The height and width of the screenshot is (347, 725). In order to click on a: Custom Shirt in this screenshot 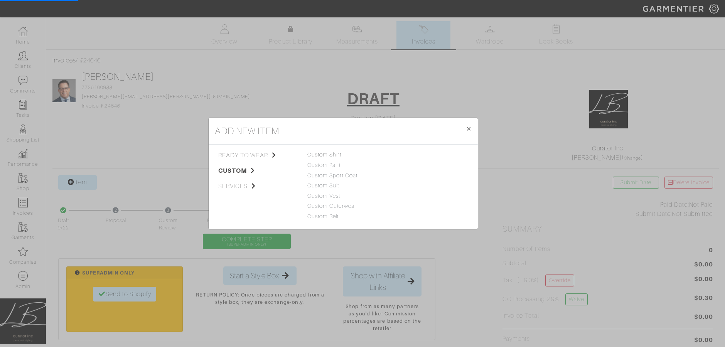, I will do `click(324, 155)`.